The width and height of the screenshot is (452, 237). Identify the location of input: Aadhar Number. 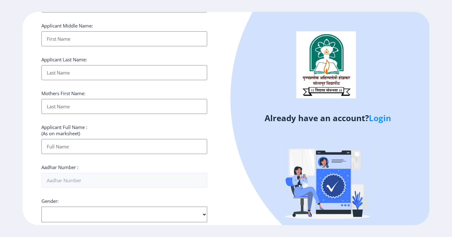
(124, 181).